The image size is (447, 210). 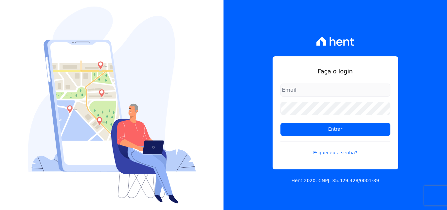 What do you see at coordinates (112, 105) in the screenshot?
I see `img: Login` at bounding box center [112, 105].